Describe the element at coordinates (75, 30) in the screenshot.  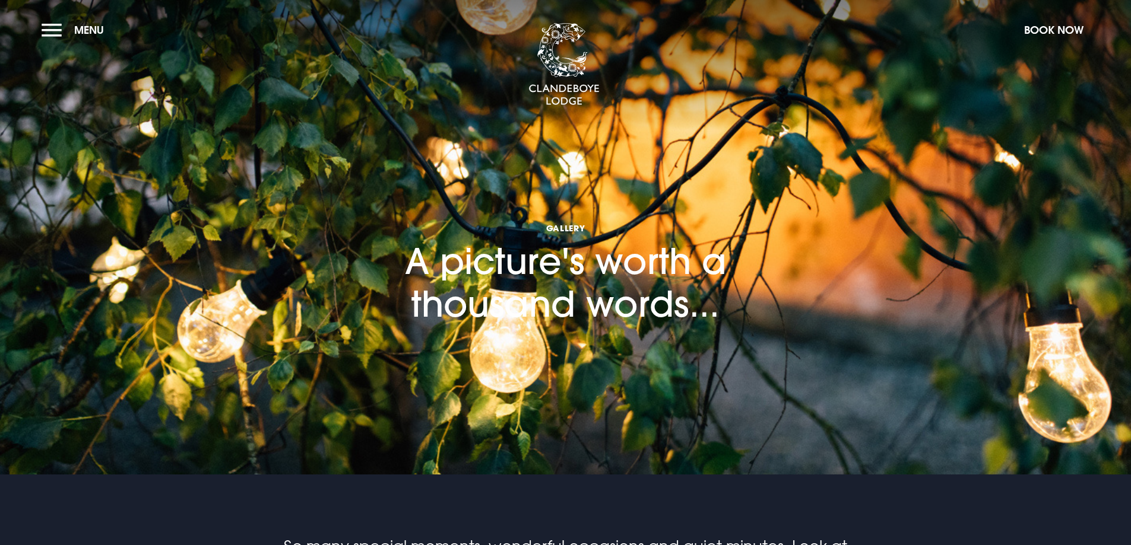
I see `button: Menu` at that location.